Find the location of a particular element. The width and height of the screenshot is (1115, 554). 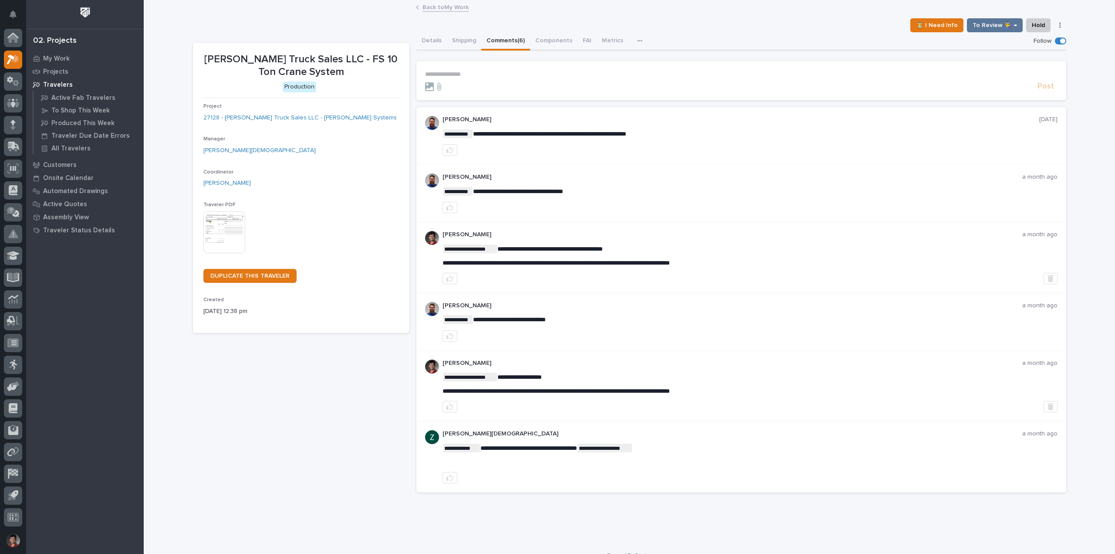

button: Shipping is located at coordinates (464, 41).